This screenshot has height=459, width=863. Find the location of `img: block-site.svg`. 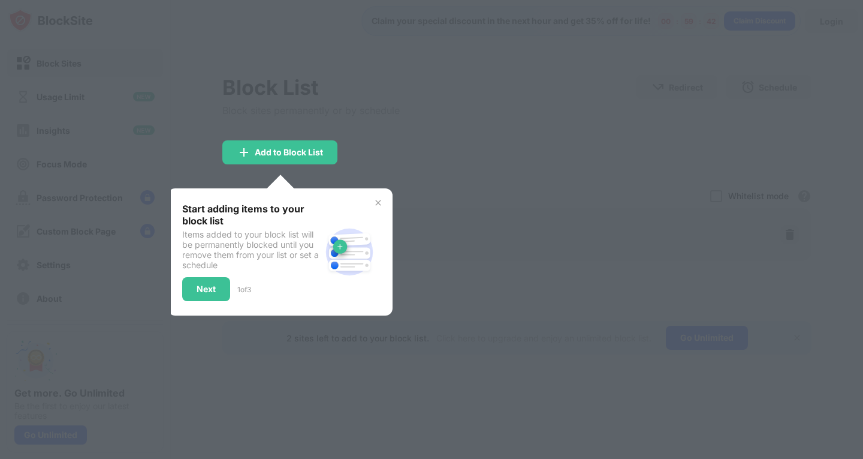

img: block-site.svg is located at coordinates (349, 252).